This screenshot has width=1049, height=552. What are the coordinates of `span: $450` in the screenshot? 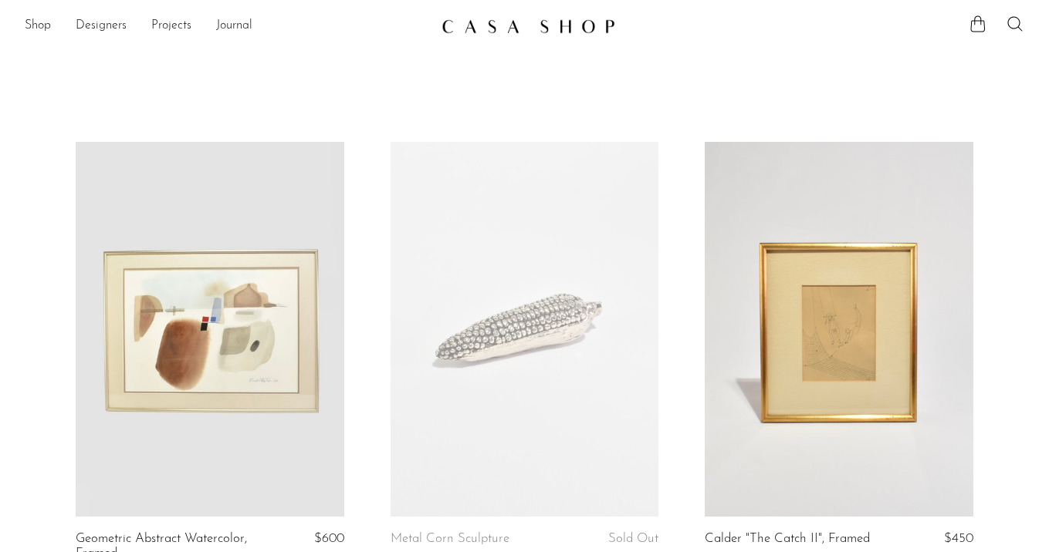 It's located at (958, 539).